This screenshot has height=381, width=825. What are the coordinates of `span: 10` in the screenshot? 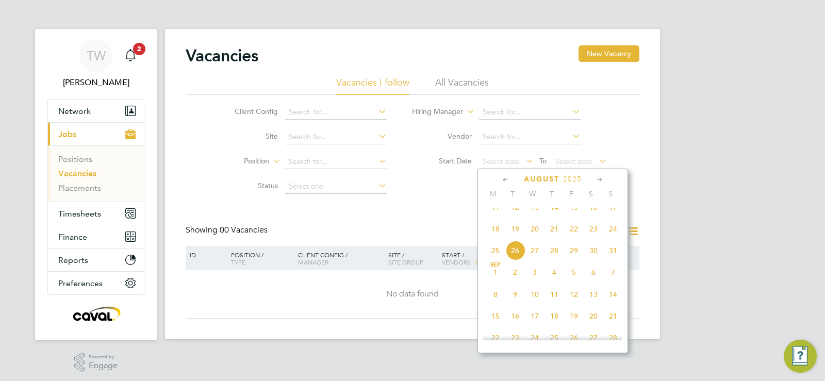 It's located at (535, 294).